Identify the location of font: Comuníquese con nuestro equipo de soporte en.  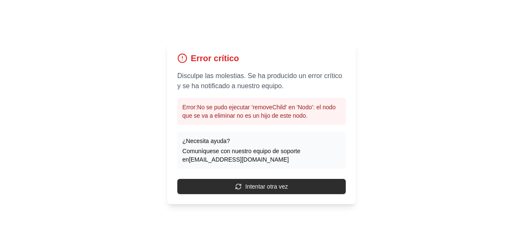
(241, 155).